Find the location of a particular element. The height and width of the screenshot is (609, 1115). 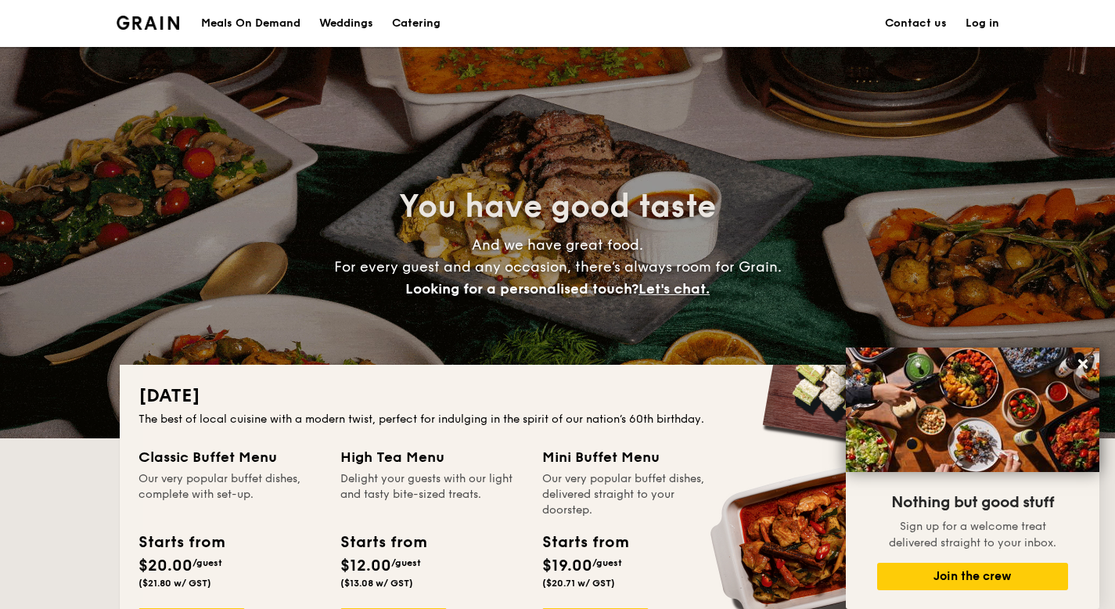

div: Our very popular buffet dishes, complete with set-up. is located at coordinates (230, 494).